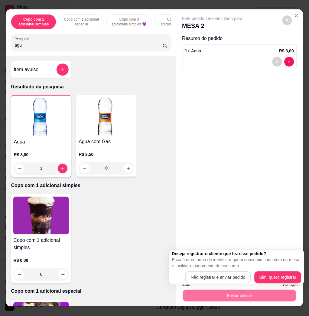  Describe the element at coordinates (107, 142) in the screenshot. I see `h4: Agua com Gas` at that location.